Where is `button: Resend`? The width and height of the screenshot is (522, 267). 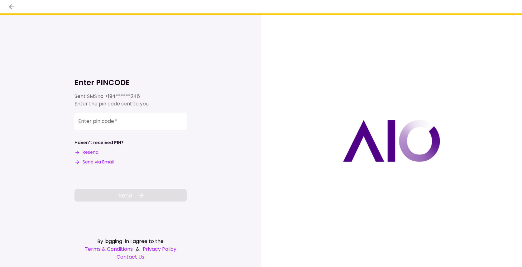 button: Resend is located at coordinates (86, 152).